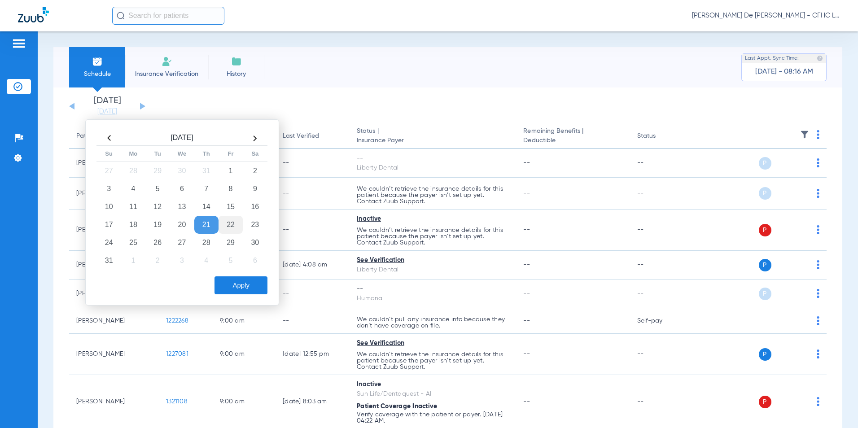 This screenshot has width=858, height=428. What do you see at coordinates (237, 62) in the screenshot?
I see `img: History` at bounding box center [237, 62].